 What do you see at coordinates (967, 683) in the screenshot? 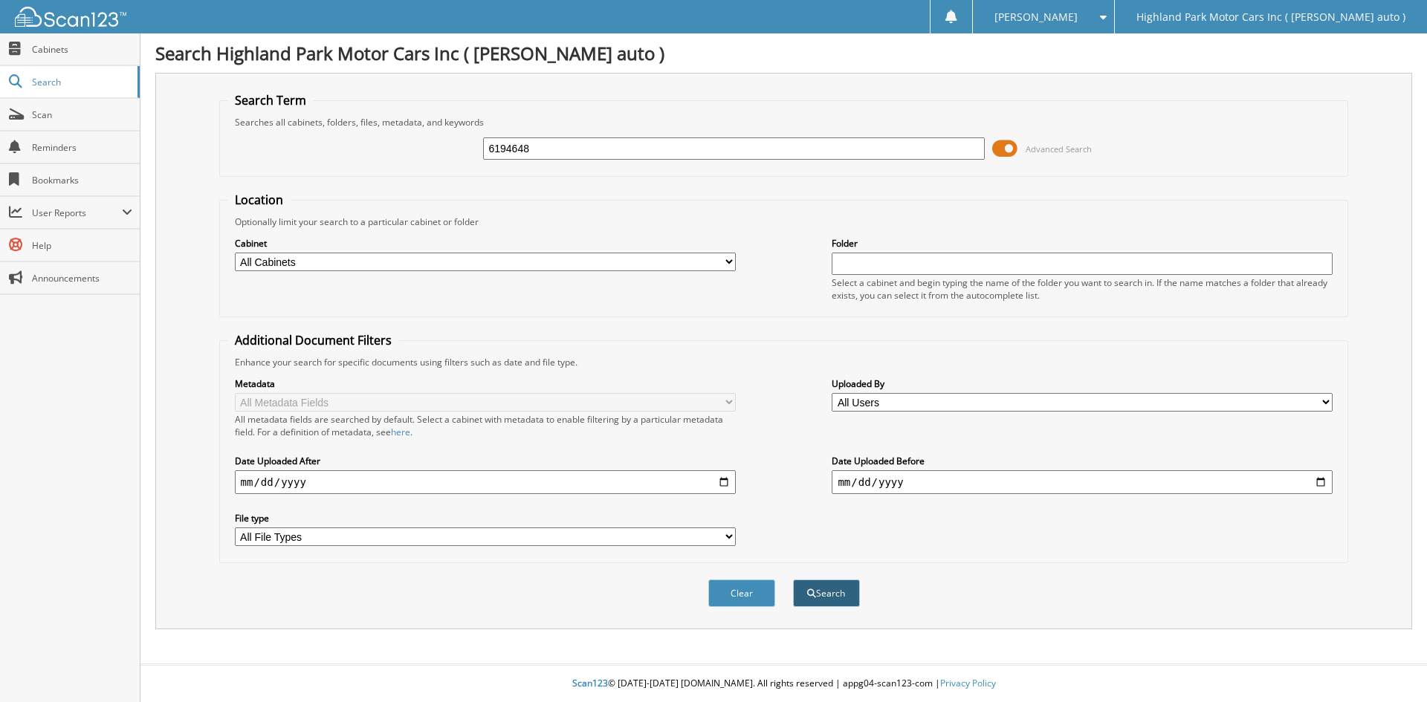
I see `a: Privacy Policy` at bounding box center [967, 683].